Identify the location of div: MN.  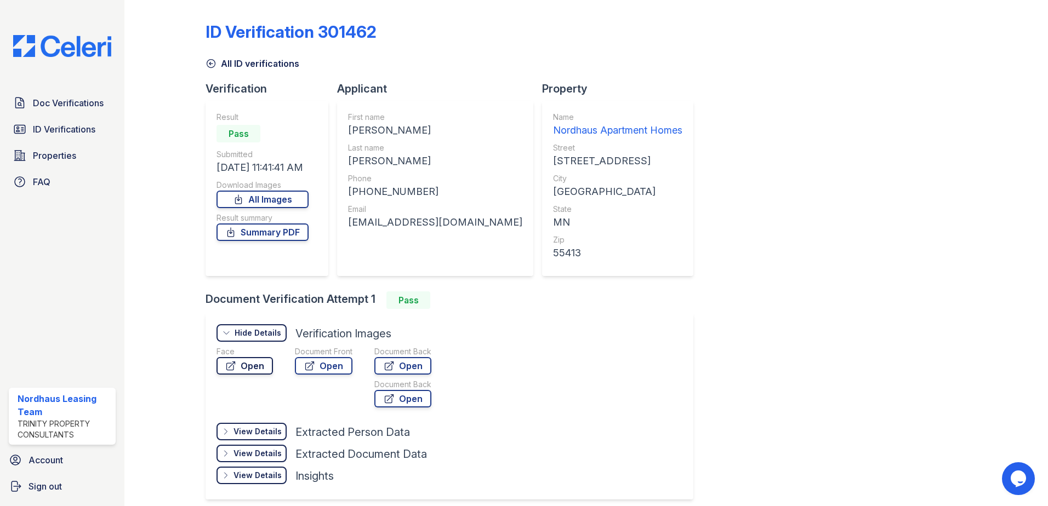
(618, 223).